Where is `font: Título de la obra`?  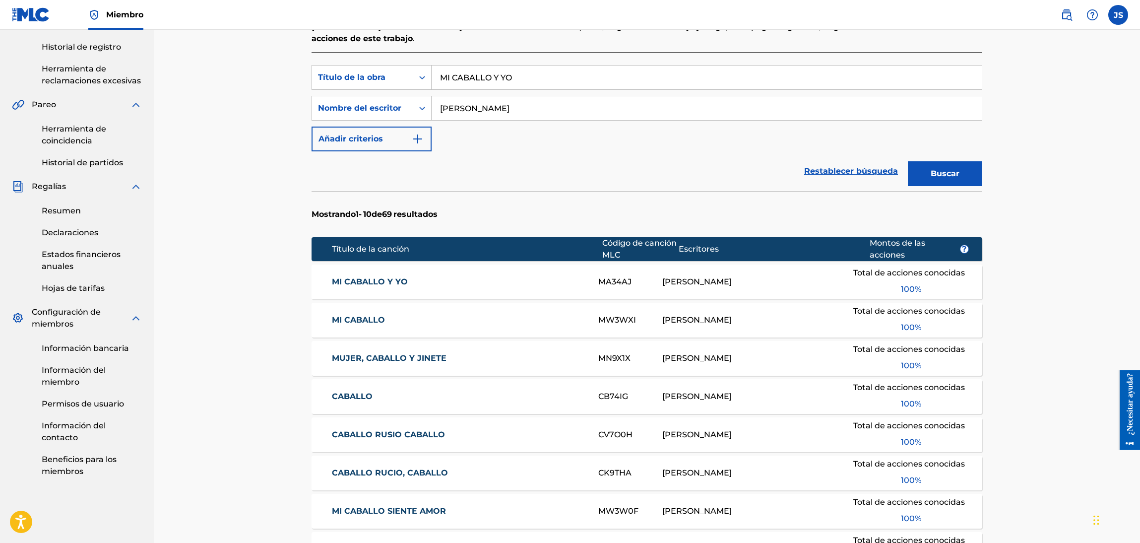 font: Título de la obra is located at coordinates (352, 77).